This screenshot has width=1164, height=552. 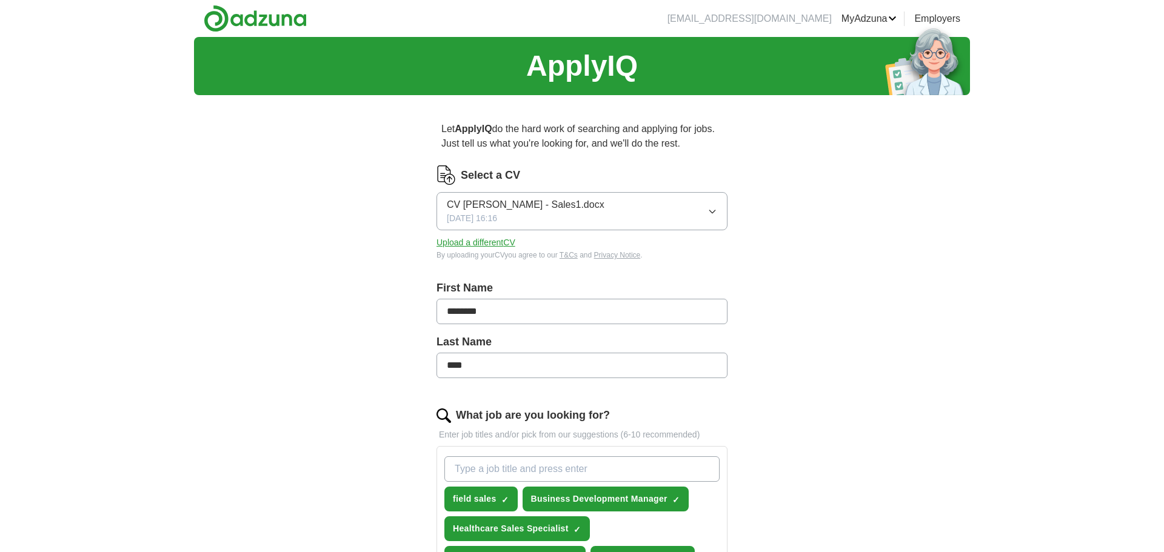 What do you see at coordinates (599, 499) in the screenshot?
I see `span: Business Development Manager` at bounding box center [599, 499].